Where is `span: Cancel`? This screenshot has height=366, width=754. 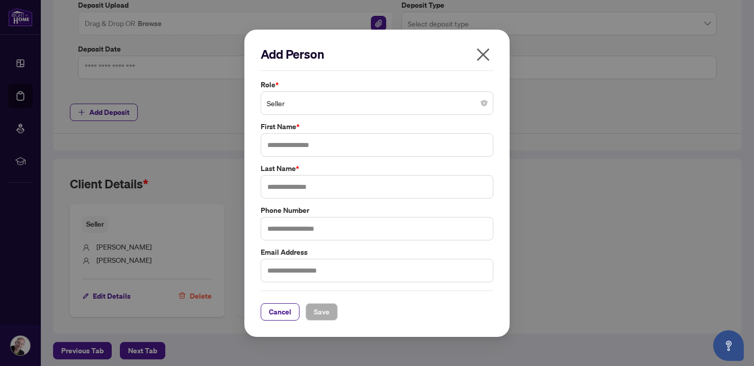 span: Cancel is located at coordinates (280, 311).